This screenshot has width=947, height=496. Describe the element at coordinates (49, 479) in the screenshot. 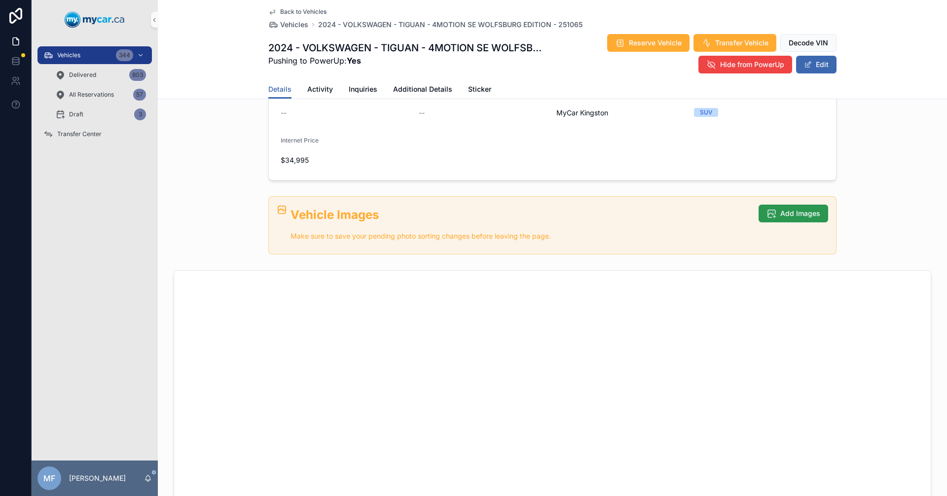

I see `span: MF` at that location.